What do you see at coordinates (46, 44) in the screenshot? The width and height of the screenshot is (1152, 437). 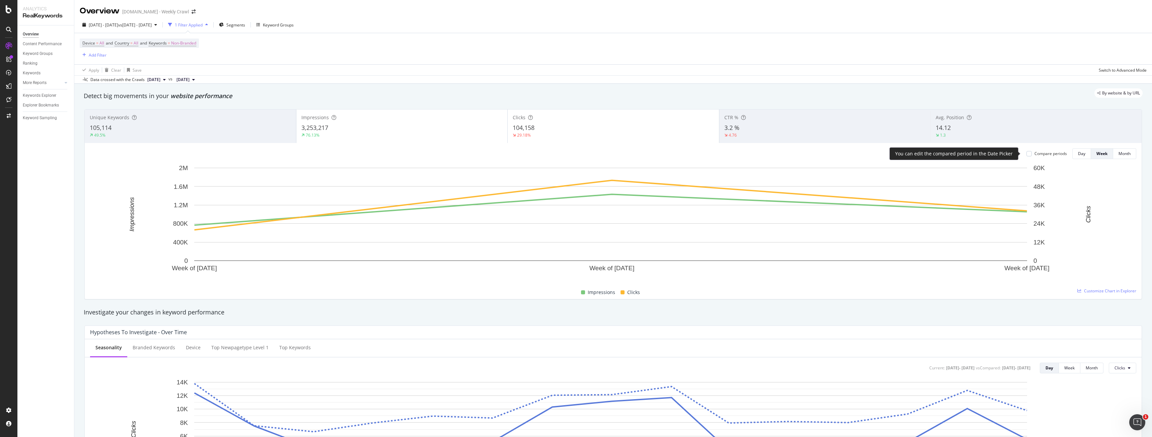 I see `a: Content Performance` at bounding box center [46, 44].